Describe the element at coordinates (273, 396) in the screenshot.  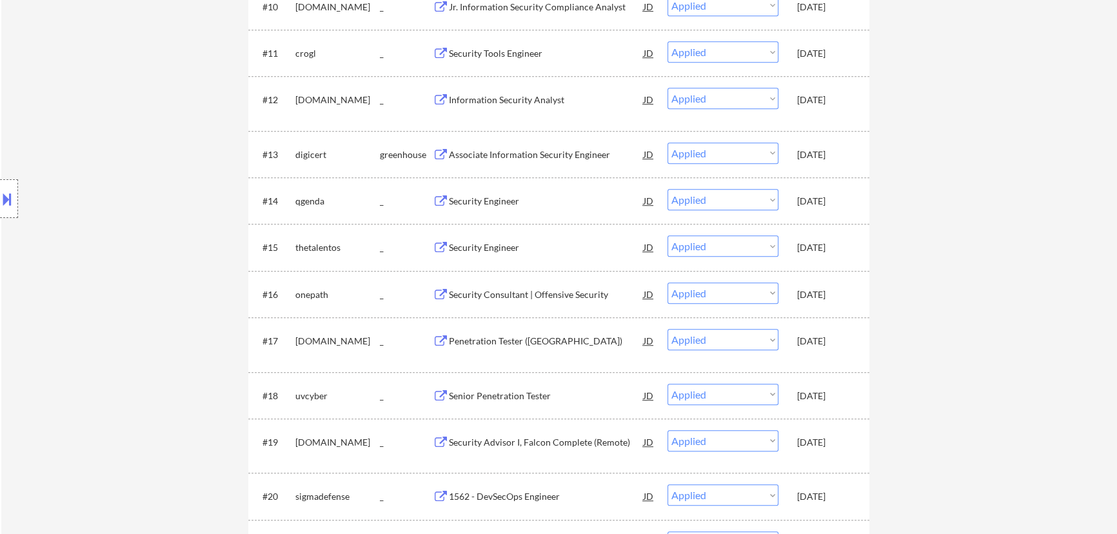
I see `div: #18` at that location.